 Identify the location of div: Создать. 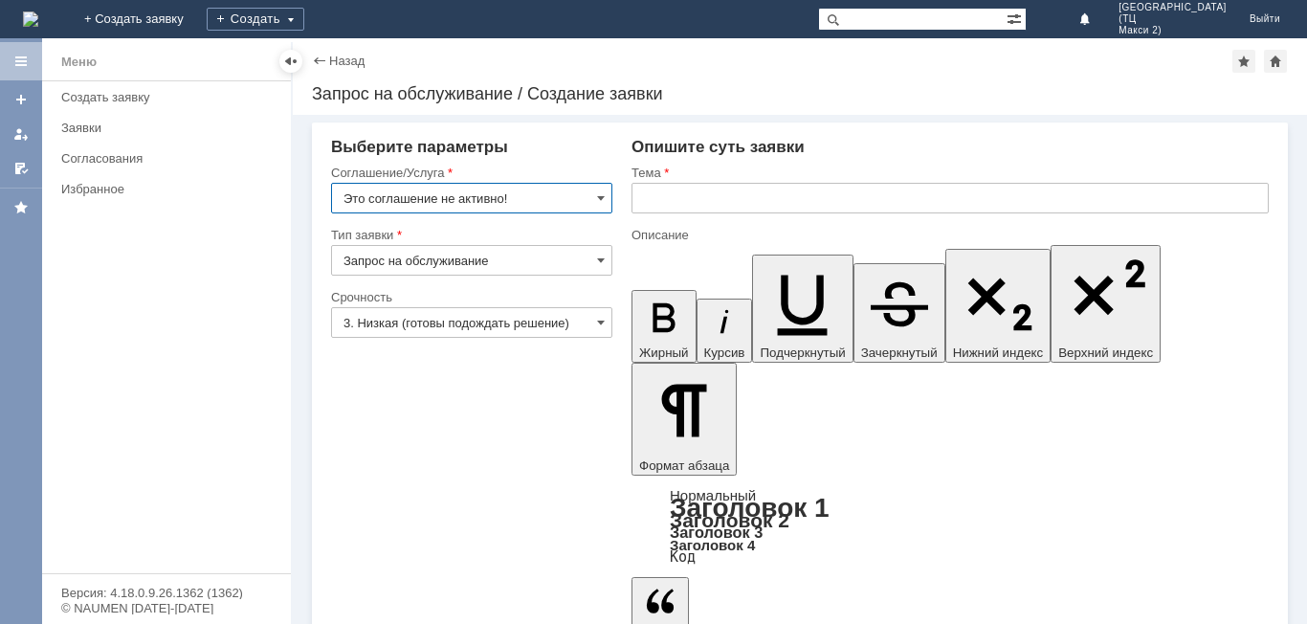
(255, 19).